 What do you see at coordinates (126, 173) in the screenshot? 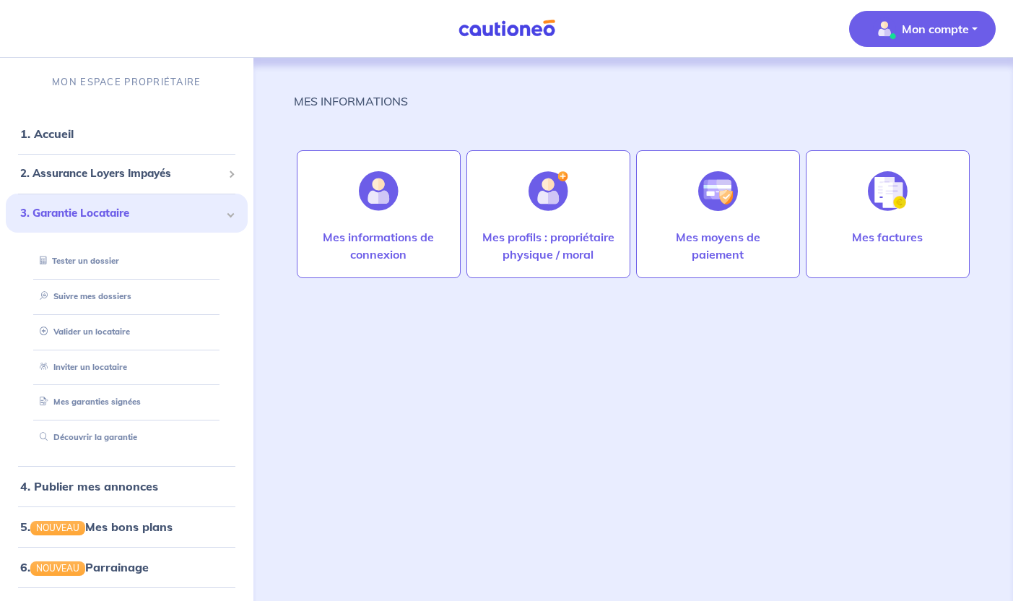
I see `div: 2. Assurance Loyers Impayés` at bounding box center [126, 173].